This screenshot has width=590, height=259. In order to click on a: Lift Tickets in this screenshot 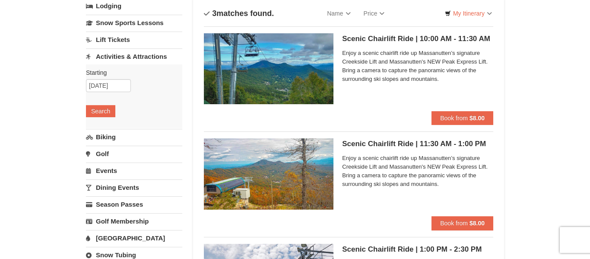, I will do `click(134, 39)`.